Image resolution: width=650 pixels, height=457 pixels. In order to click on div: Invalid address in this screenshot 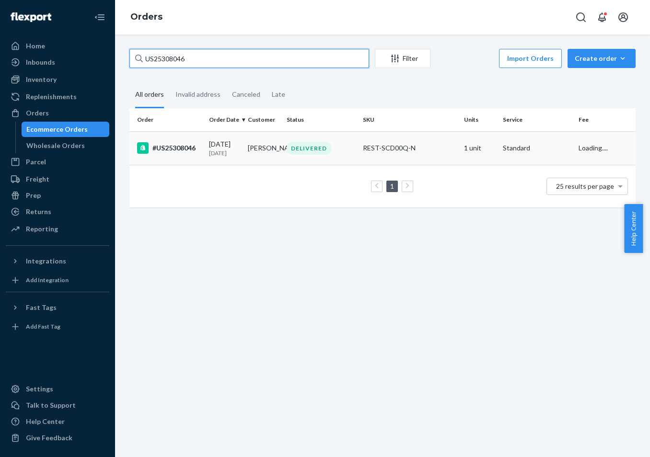, I will do `click(198, 94)`.